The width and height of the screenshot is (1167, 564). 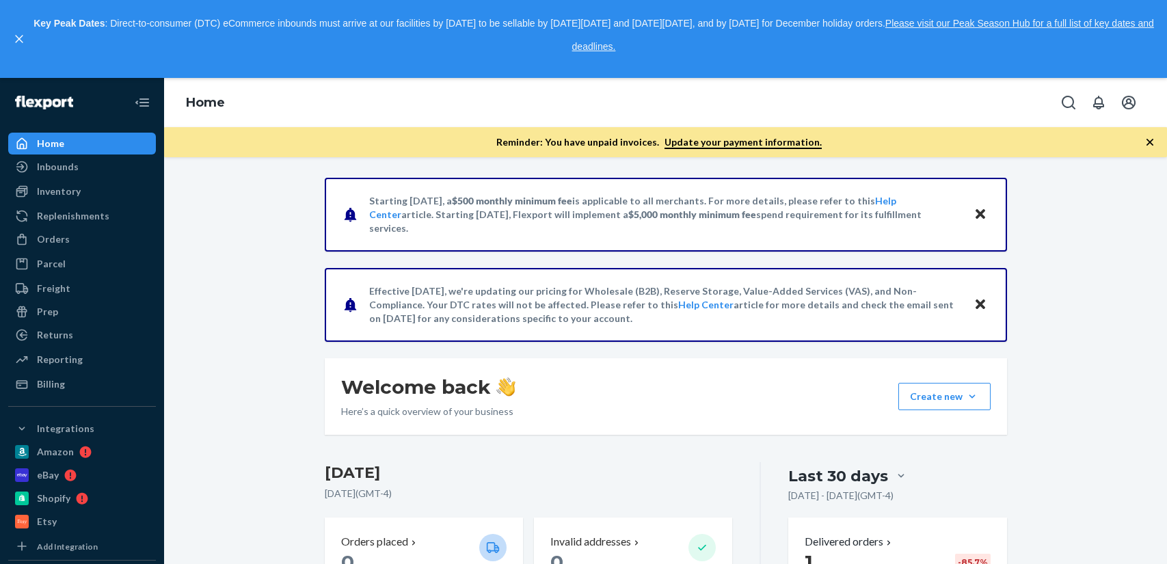 I want to click on div: Replenishments, so click(x=73, y=216).